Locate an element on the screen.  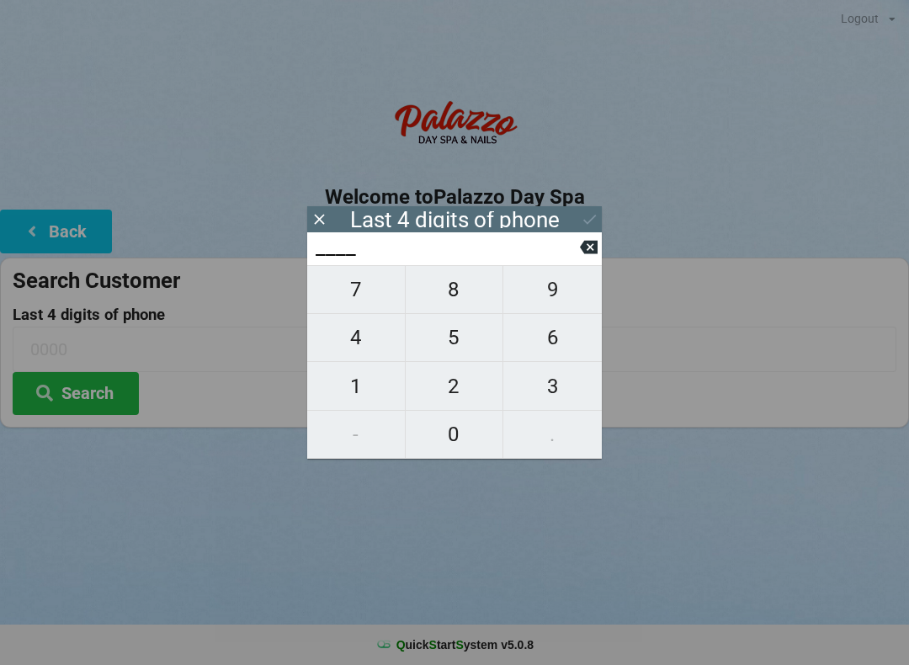
button: 6 is located at coordinates (552, 338).